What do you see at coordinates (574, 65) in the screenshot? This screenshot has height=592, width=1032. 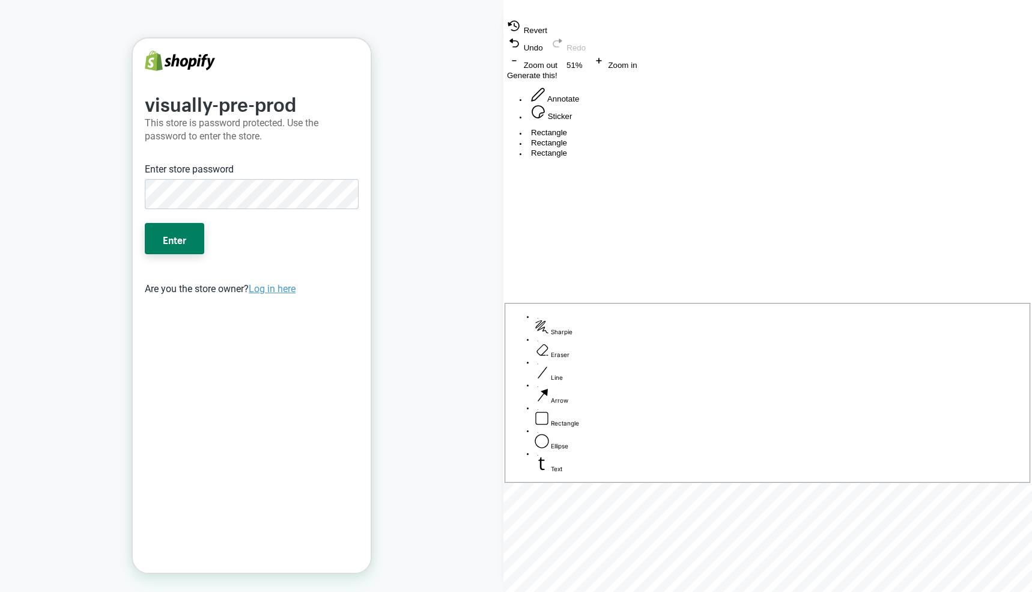 I see `button: 51%` at bounding box center [574, 65].